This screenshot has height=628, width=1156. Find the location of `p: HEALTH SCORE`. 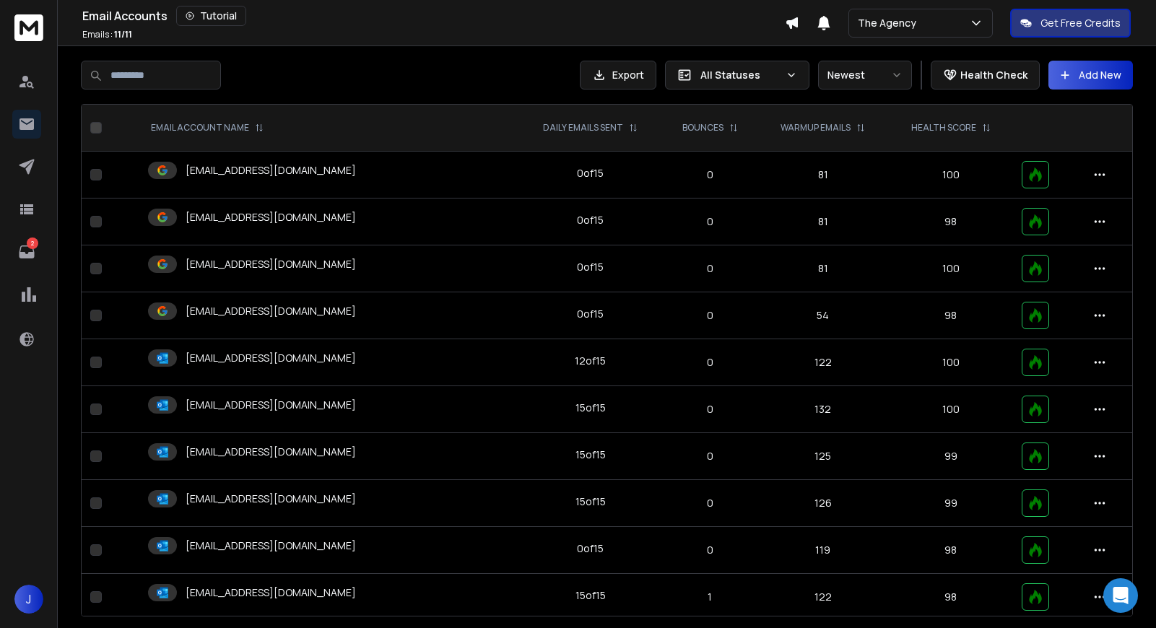

p: HEALTH SCORE is located at coordinates (944, 128).